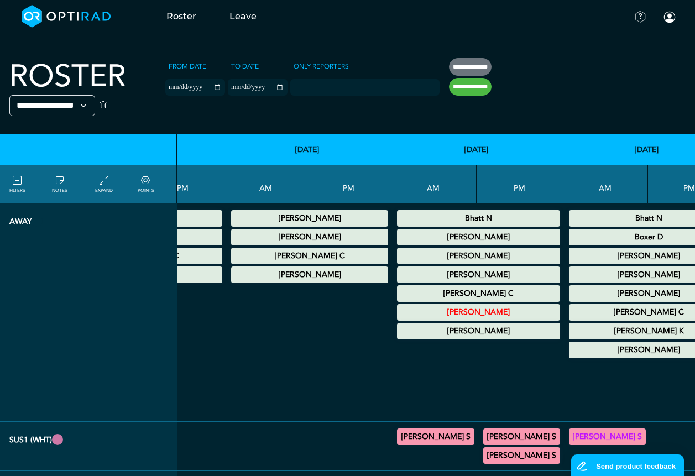  Describe the element at coordinates (521, 437) in the screenshot. I see `div: General US 14:00 - 15:00` at that location.